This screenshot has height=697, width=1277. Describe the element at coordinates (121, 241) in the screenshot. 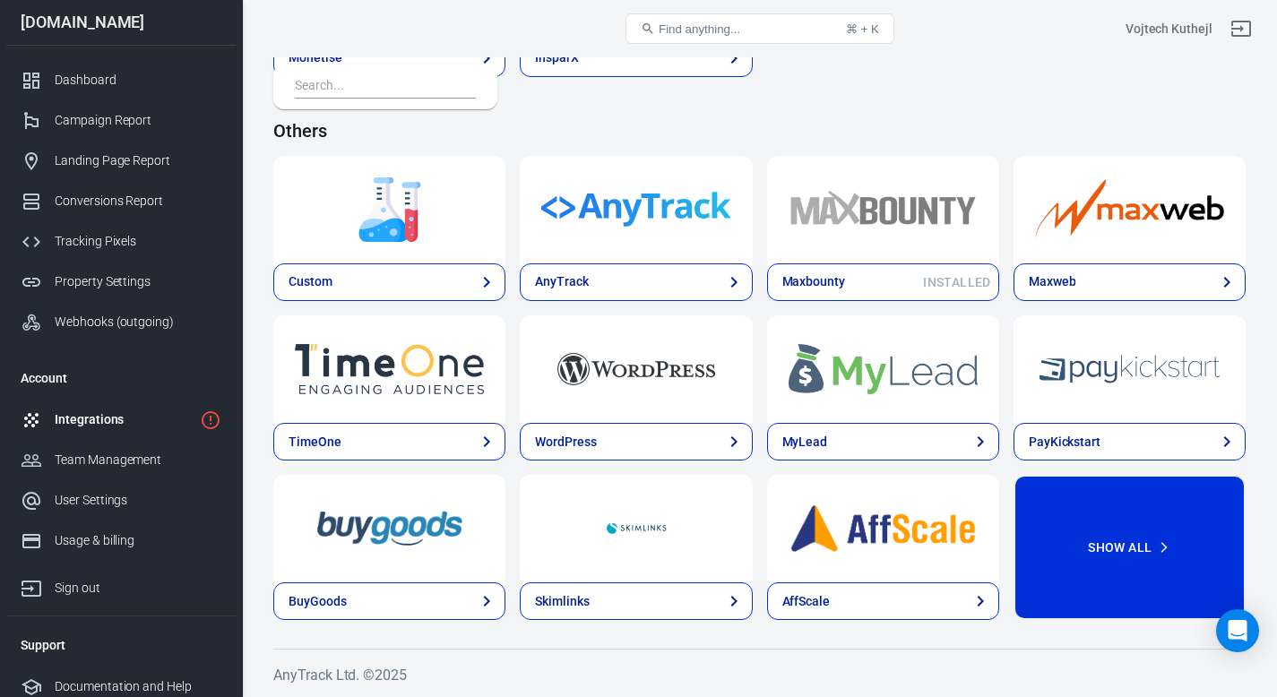

I see `a: Tracking Pixels` at that location.